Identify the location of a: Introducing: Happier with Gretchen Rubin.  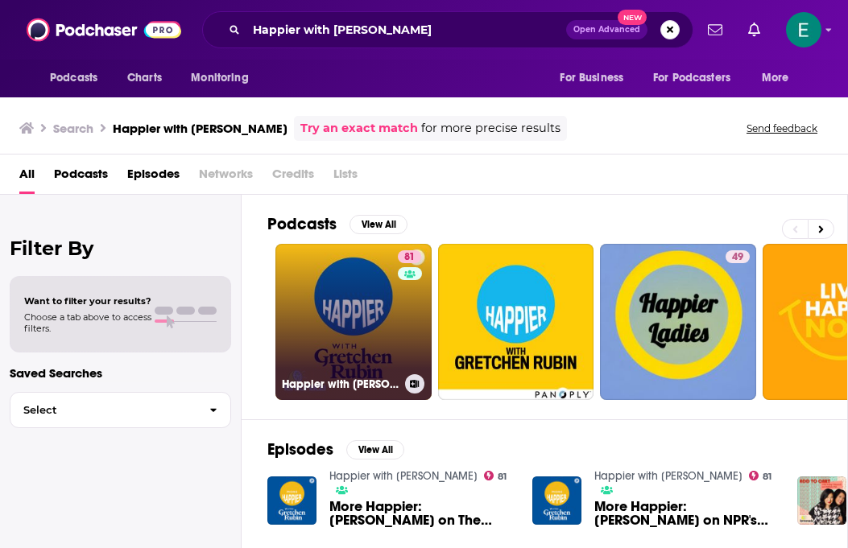
(821, 501).